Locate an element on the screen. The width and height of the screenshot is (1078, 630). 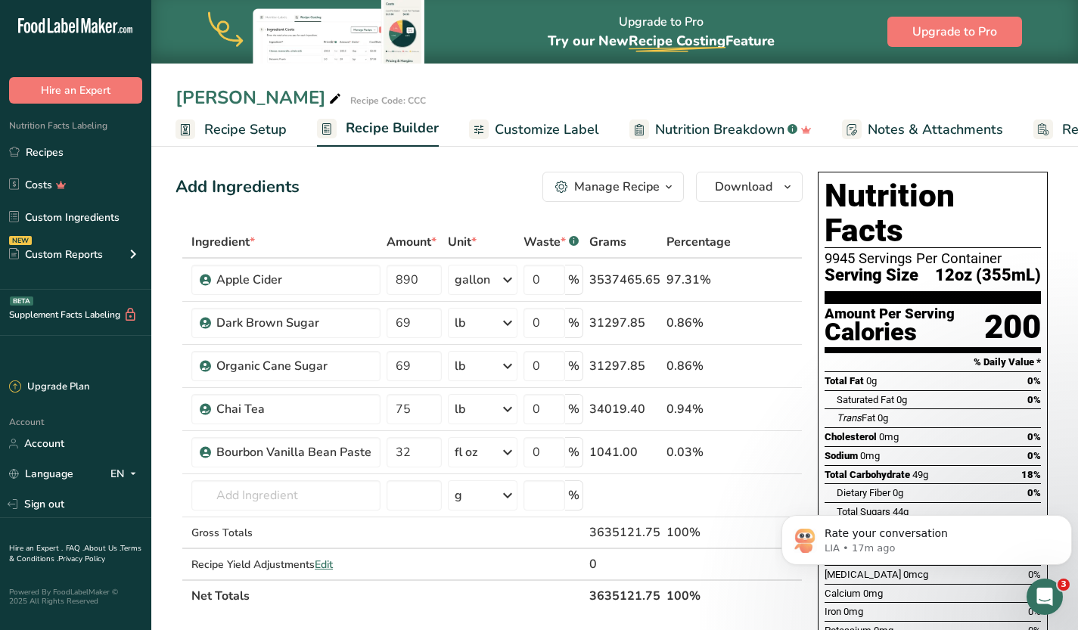
div: 0 is located at coordinates (625, 564).